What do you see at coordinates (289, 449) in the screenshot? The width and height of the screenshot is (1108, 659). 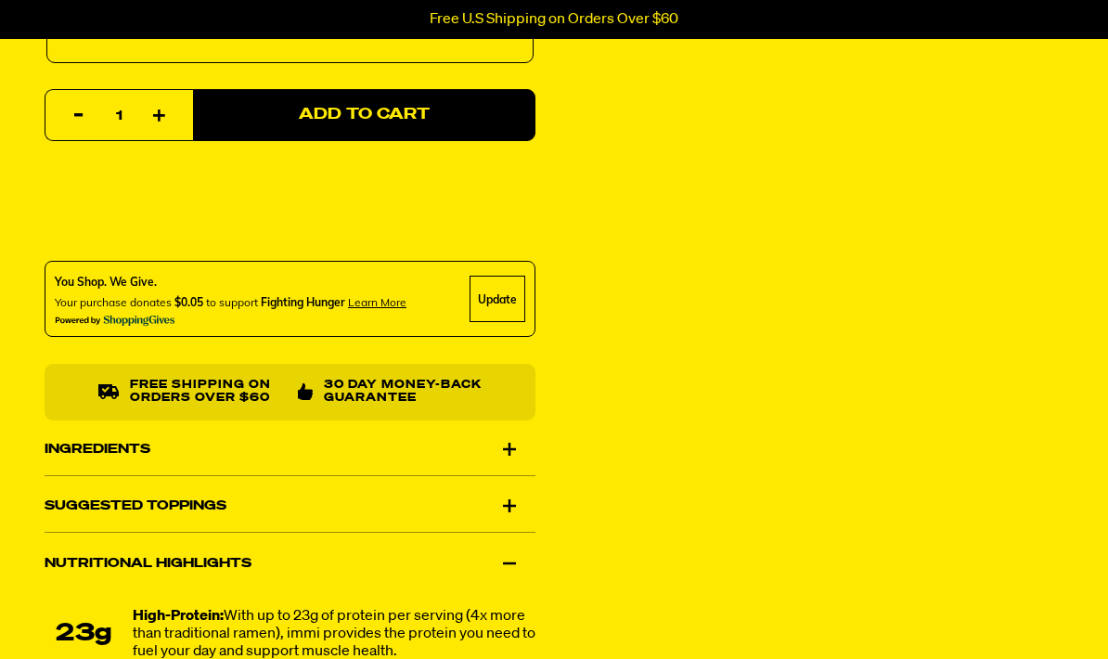 I see `div: Ingredients` at bounding box center [289, 449].